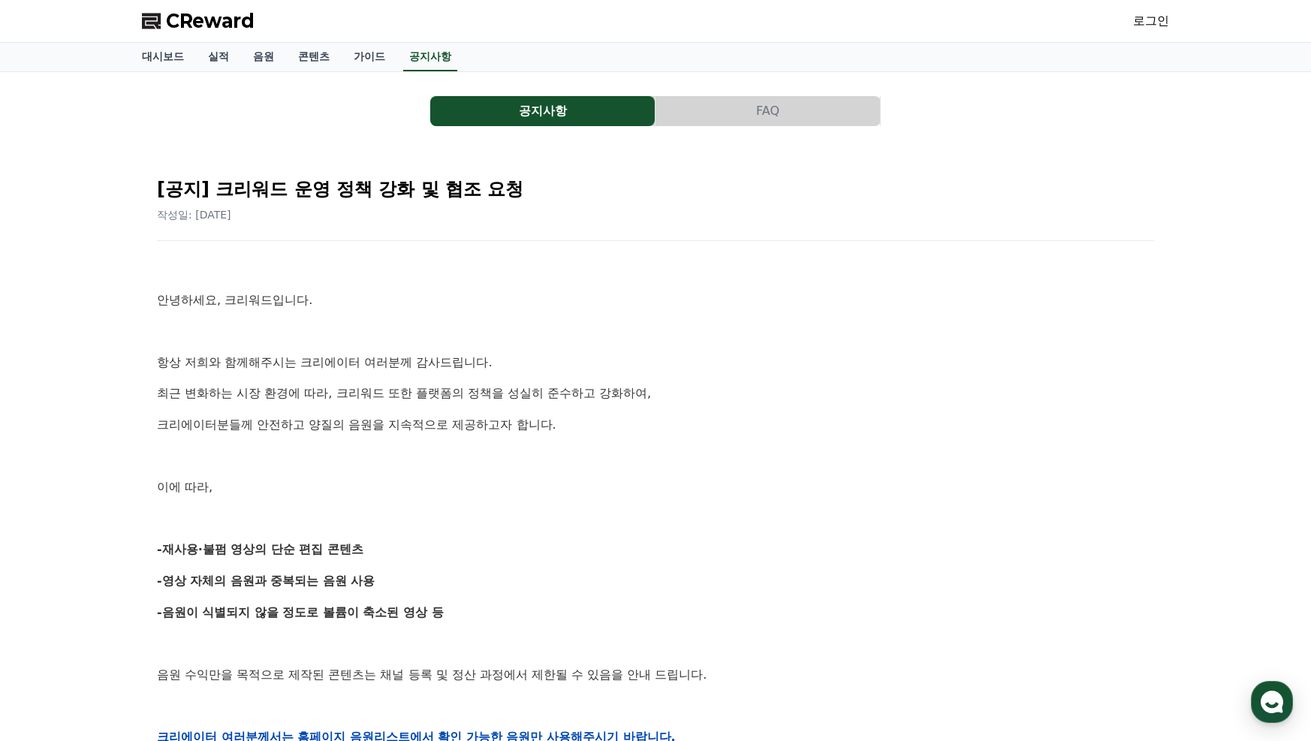 This screenshot has height=741, width=1311. What do you see at coordinates (655, 363) in the screenshot?
I see `p: 항상 저희와 함께해주시는 크리에이터 여러분께 감사드립니다.` at bounding box center [655, 363].